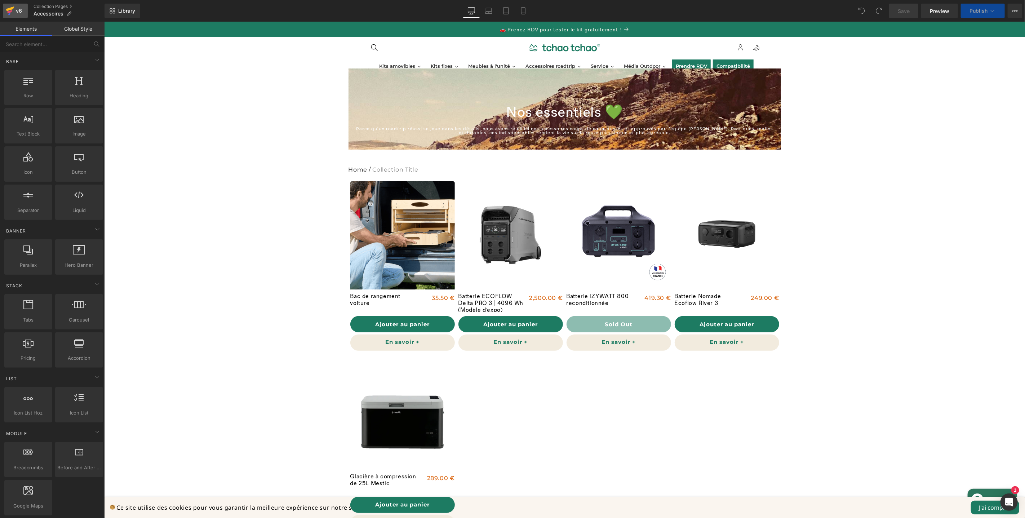  I want to click on nav: breadcrumbs, so click(460, 148).